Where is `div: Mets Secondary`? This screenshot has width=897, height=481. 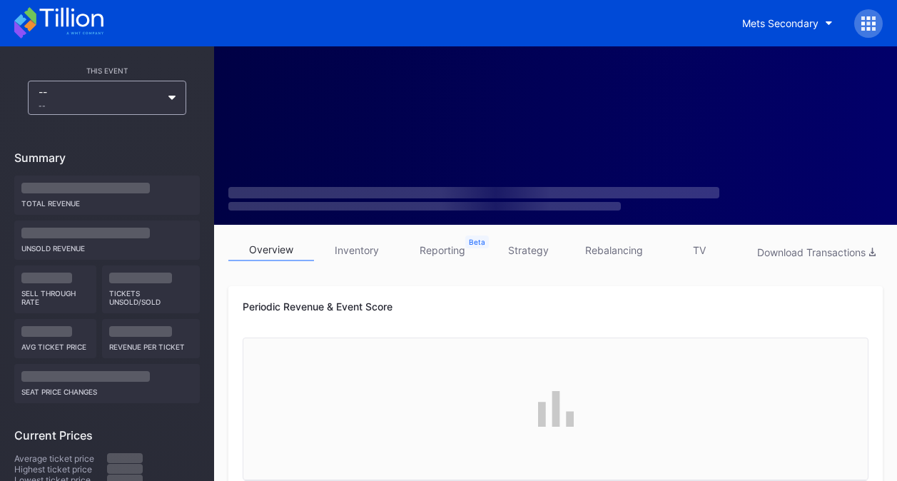 div: Mets Secondary is located at coordinates (780, 23).